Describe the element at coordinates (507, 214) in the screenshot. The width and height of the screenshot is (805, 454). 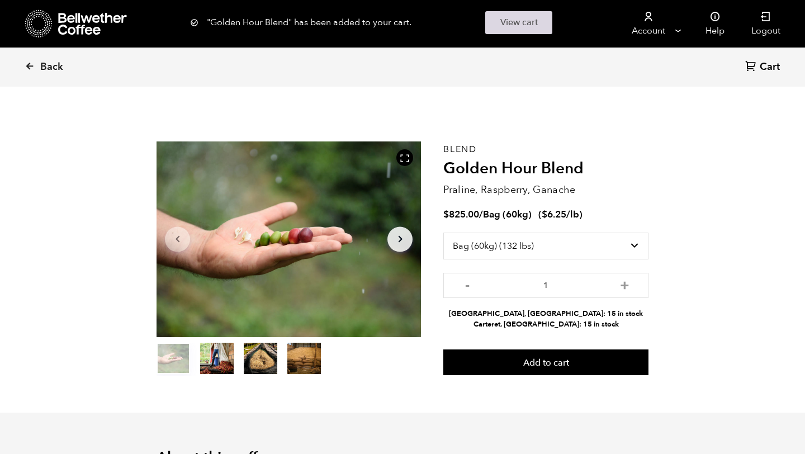
I see `span: Bag (60kg)` at that location.